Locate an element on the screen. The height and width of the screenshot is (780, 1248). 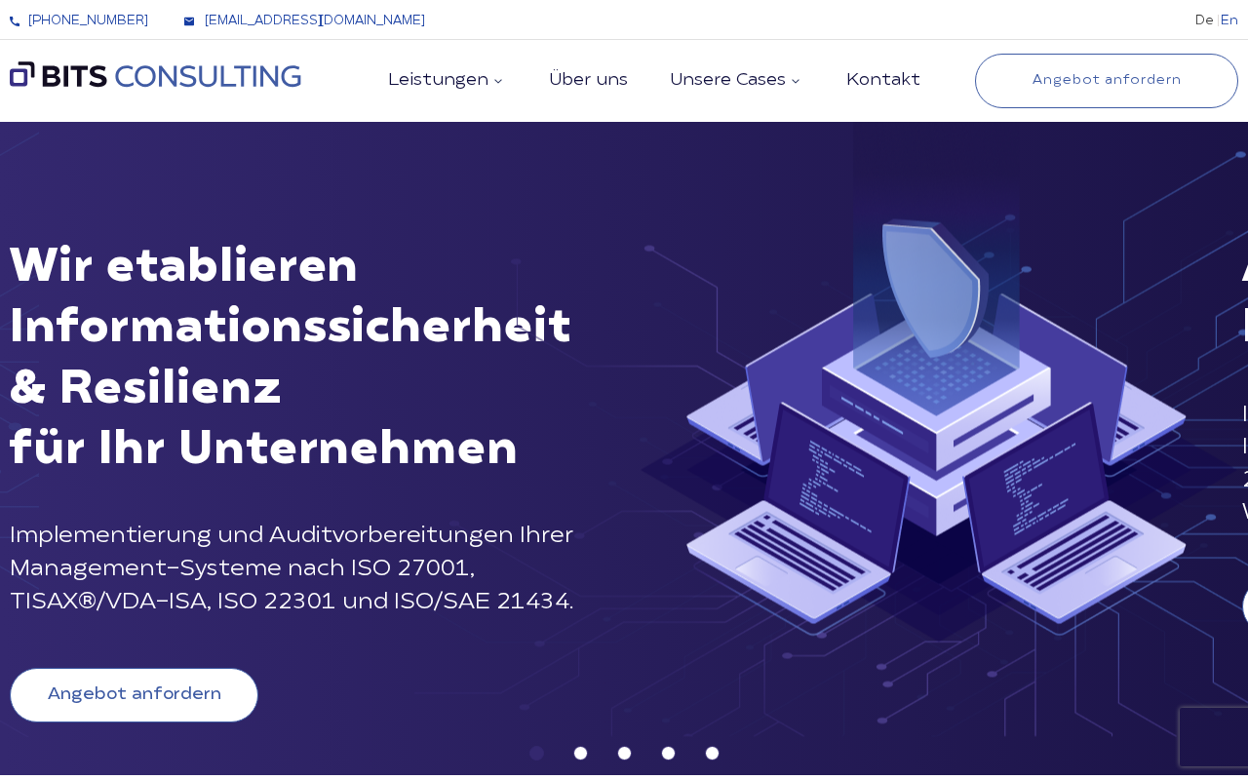
a: En is located at coordinates (1229, 20).